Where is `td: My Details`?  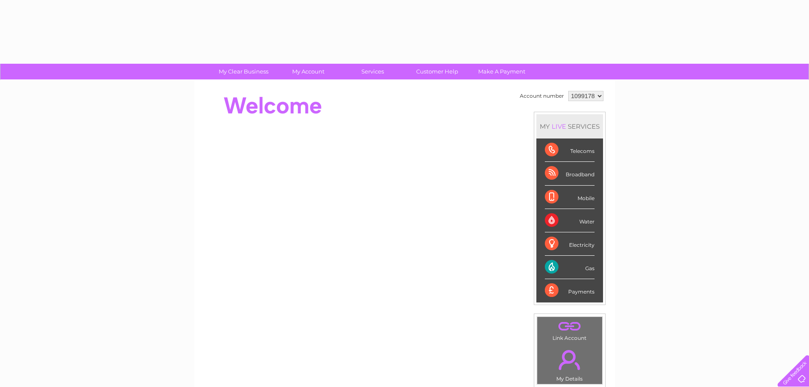 td: My Details is located at coordinates (569, 363).